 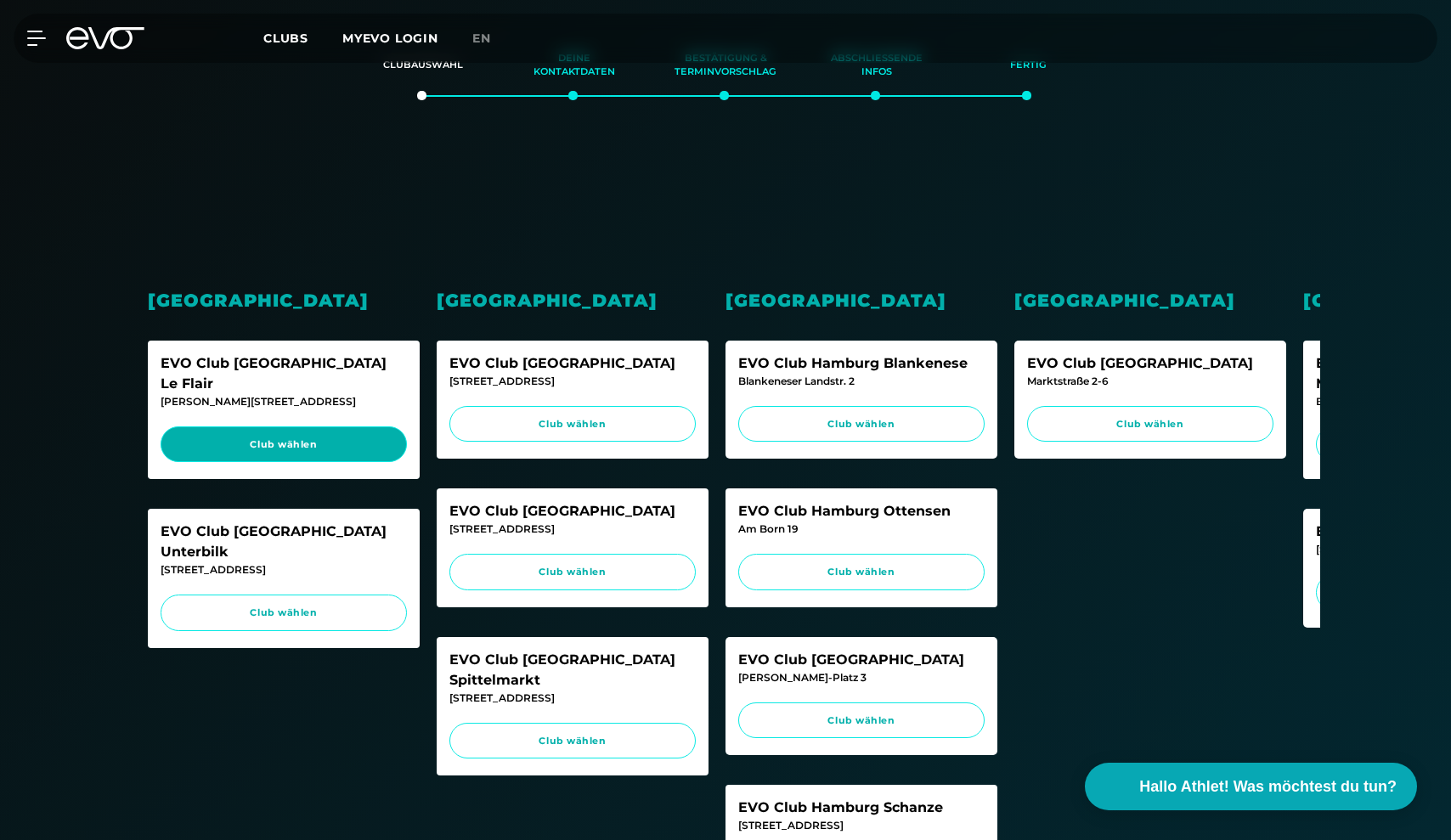 I want to click on div: Blankeneser Landstr. 2, so click(x=862, y=381).